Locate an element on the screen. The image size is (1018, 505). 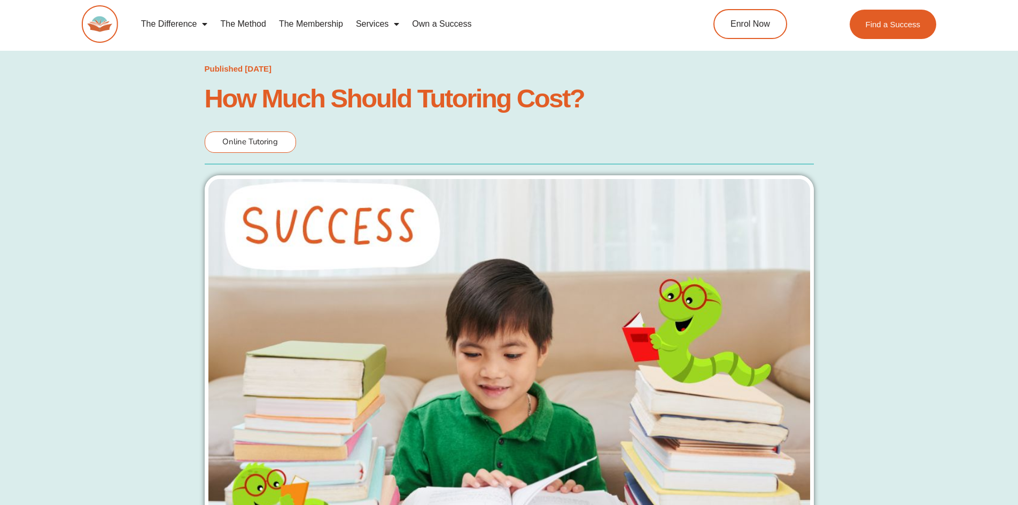
span: Enrol Now is located at coordinates (750, 24).